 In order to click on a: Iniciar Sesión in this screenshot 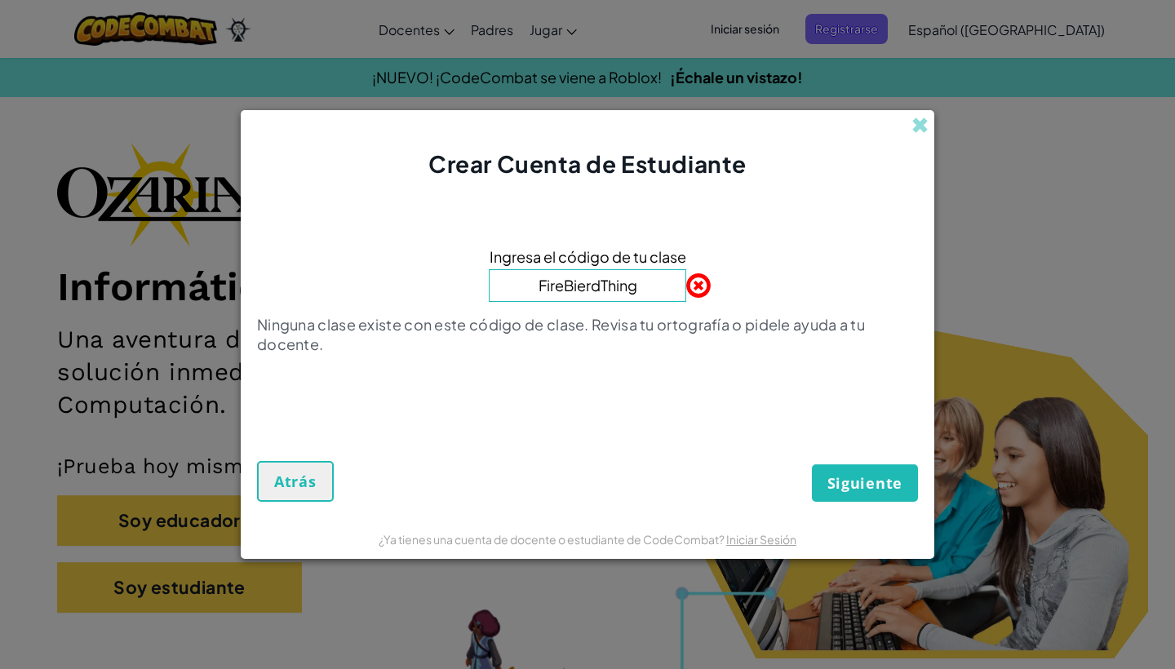, I will do `click(761, 539)`.